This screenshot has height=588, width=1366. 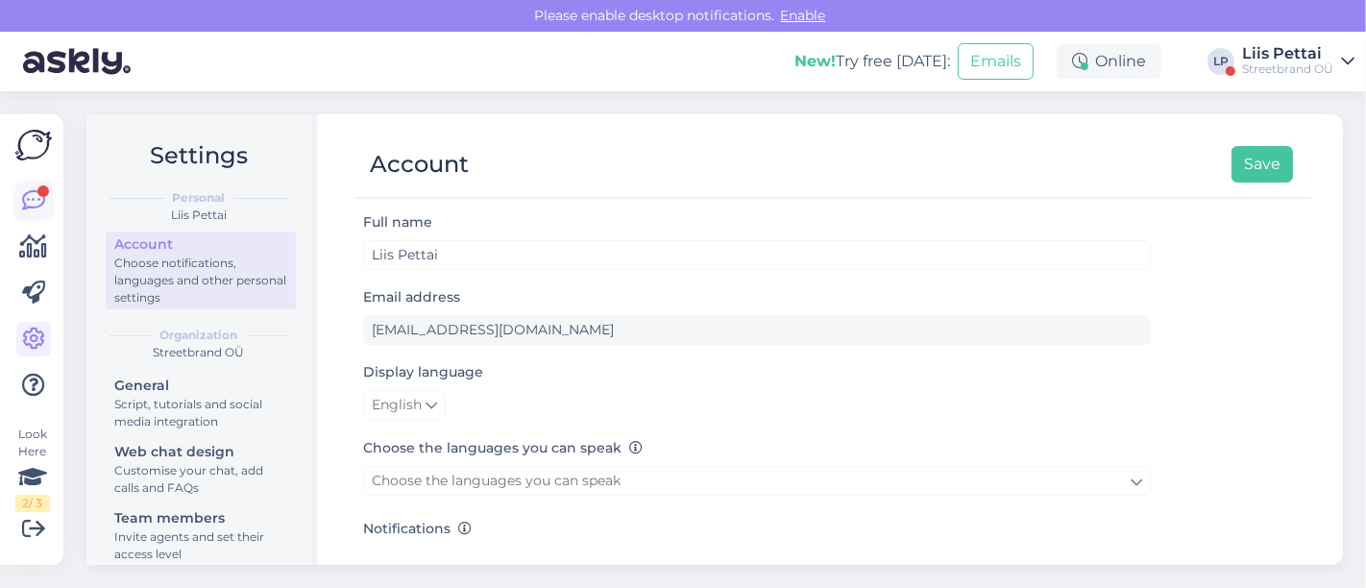 I want to click on a: English, so click(x=405, y=406).